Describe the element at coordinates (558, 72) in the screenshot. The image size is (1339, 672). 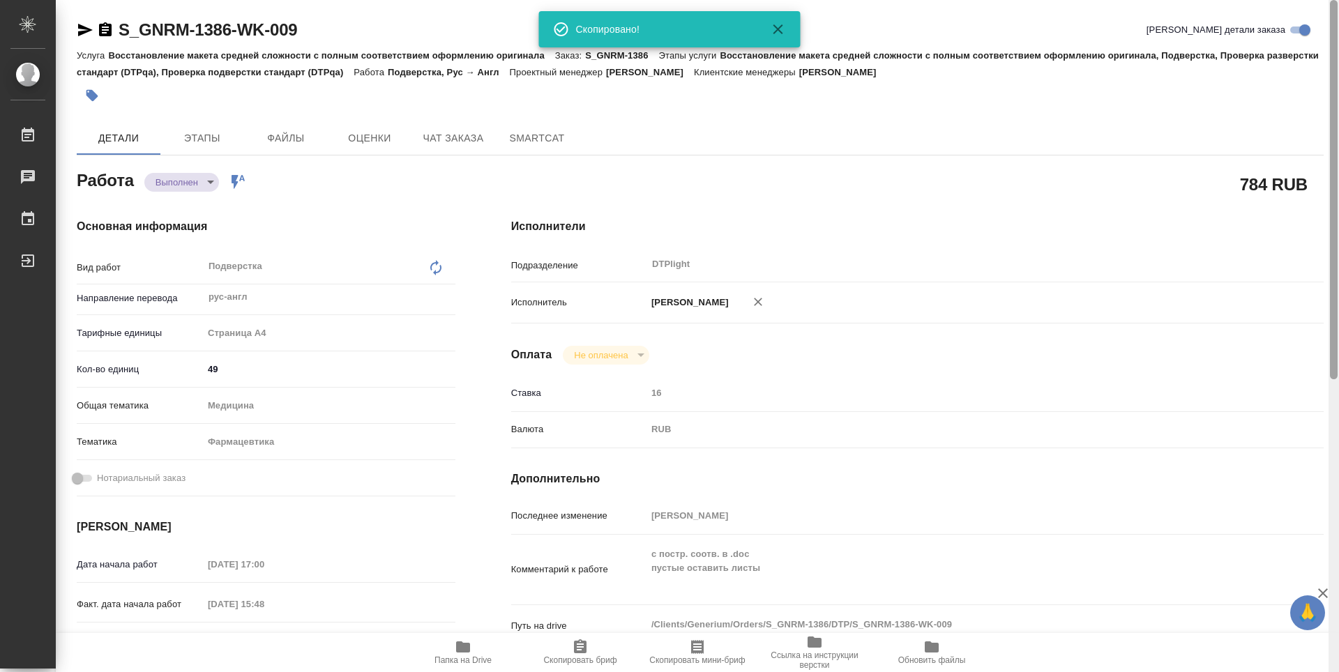
I see `p: Проектный менеджер` at that location.